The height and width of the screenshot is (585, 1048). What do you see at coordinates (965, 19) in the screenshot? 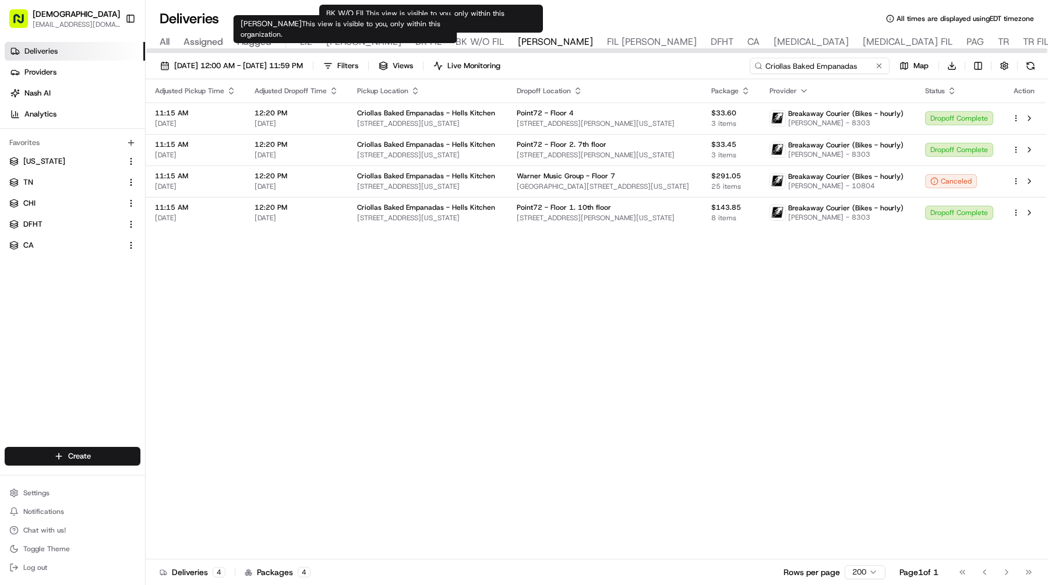
I see `span: All times are displayed using EDT timezone` at bounding box center [965, 19].